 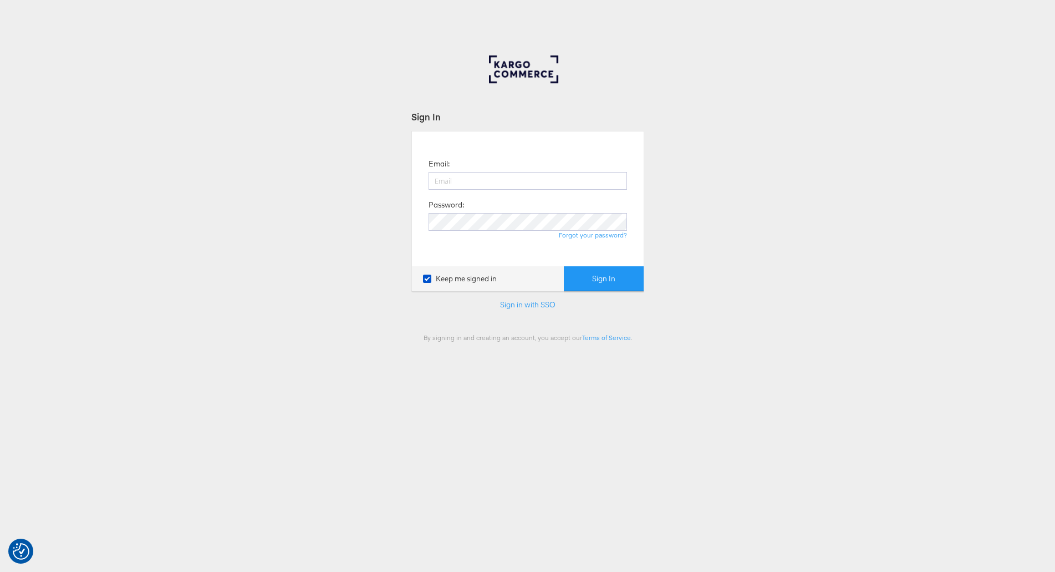 I want to click on a: Sign in with SSO, so click(x=528, y=304).